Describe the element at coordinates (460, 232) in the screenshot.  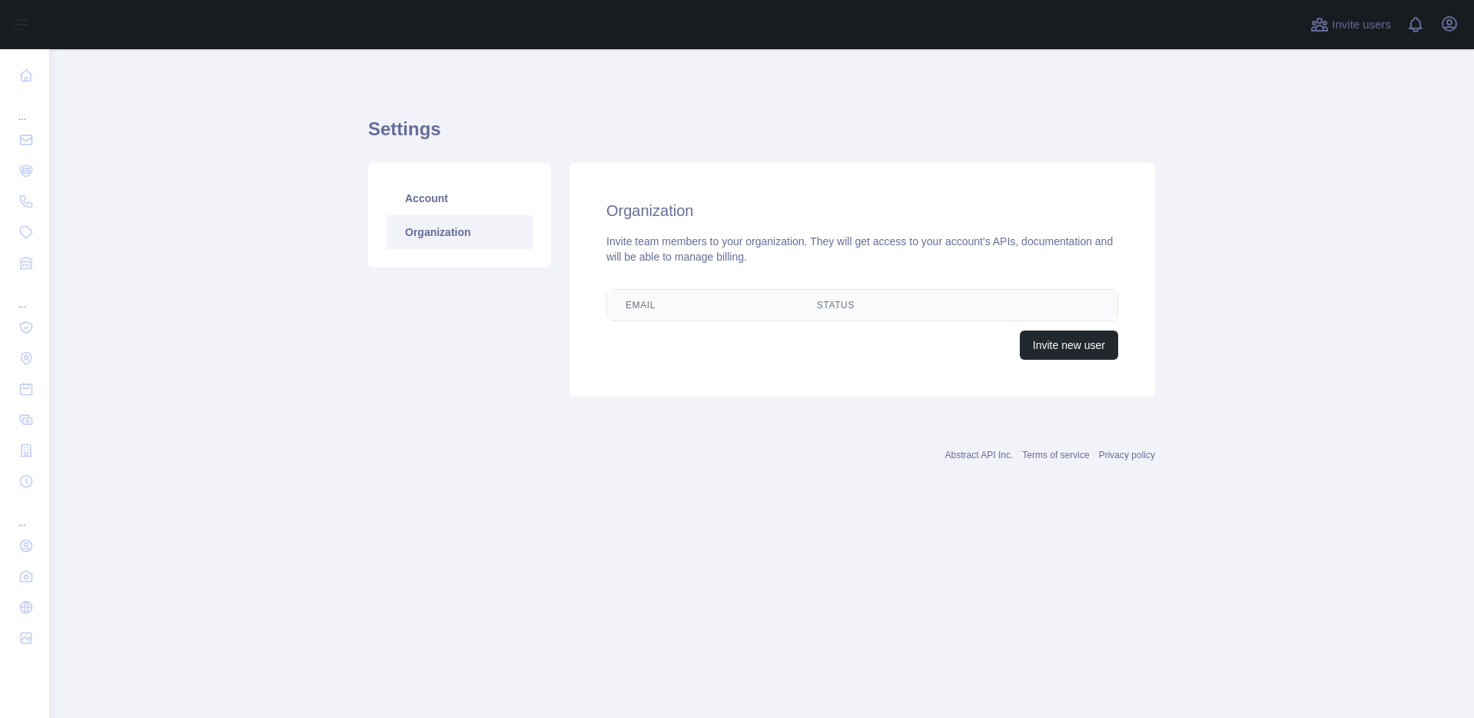
I see `a: Organization` at that location.